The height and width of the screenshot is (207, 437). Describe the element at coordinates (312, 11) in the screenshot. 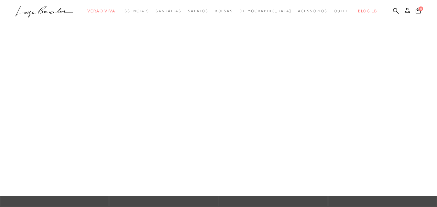

I see `span: Acessórios` at that location.